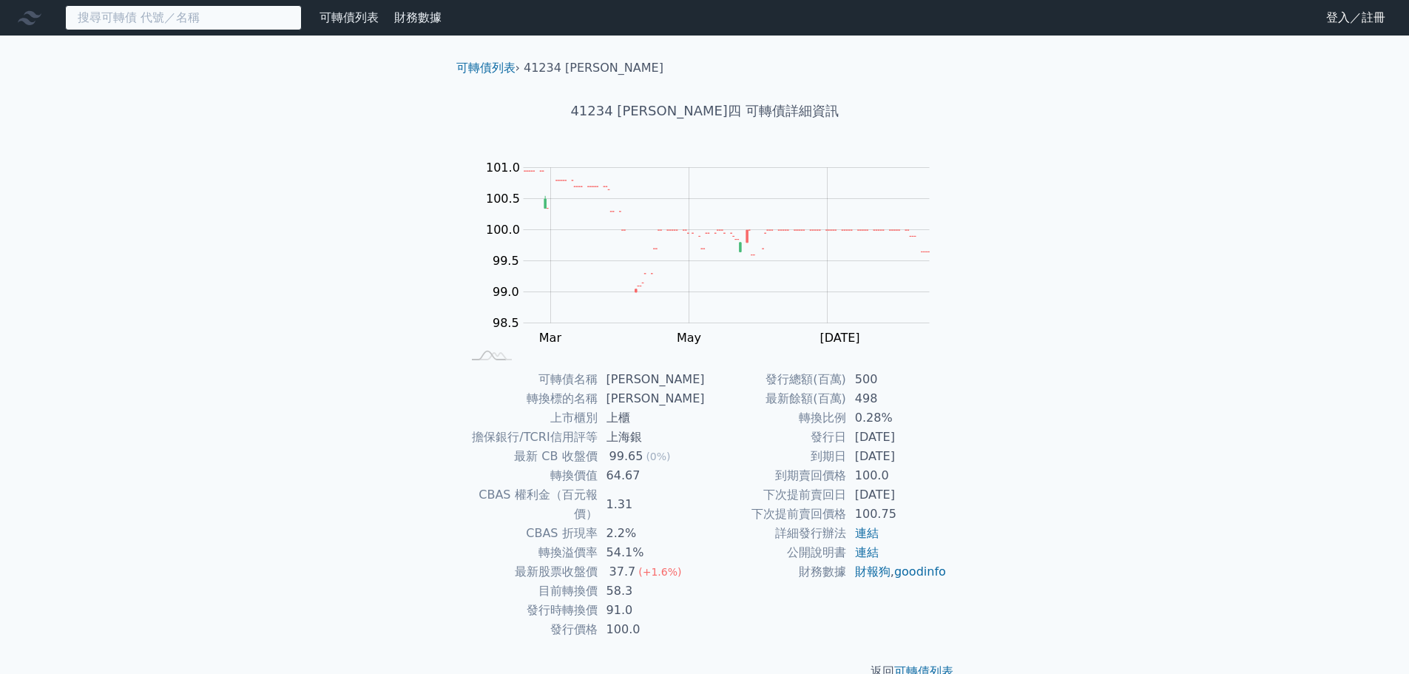  Describe the element at coordinates (715, 252) in the screenshot. I see `g: Chart` at that location.